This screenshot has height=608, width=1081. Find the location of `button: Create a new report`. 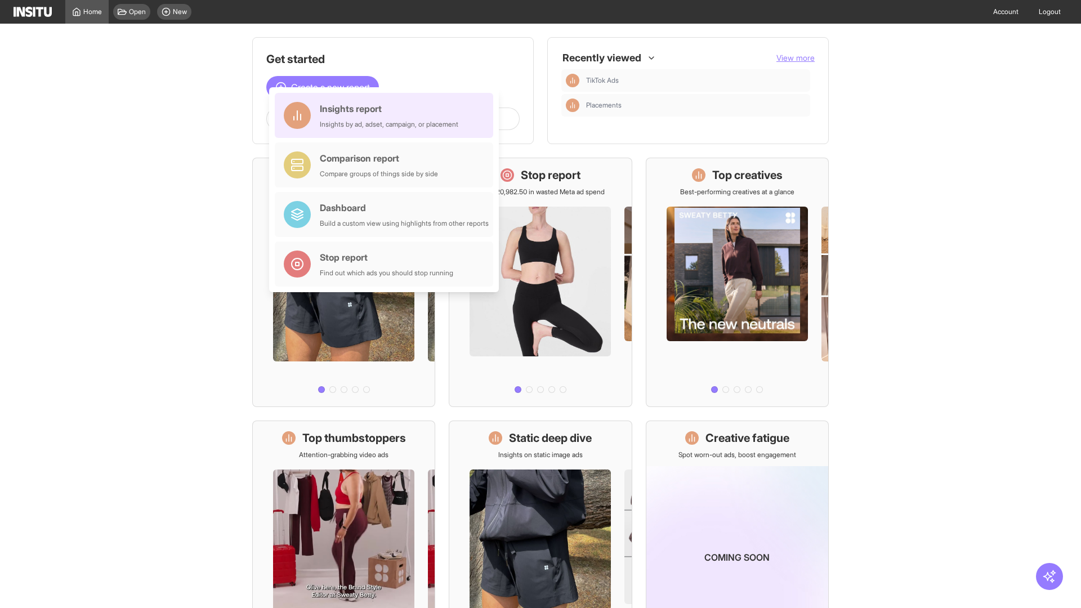

button: Create a new report is located at coordinates (323, 87).